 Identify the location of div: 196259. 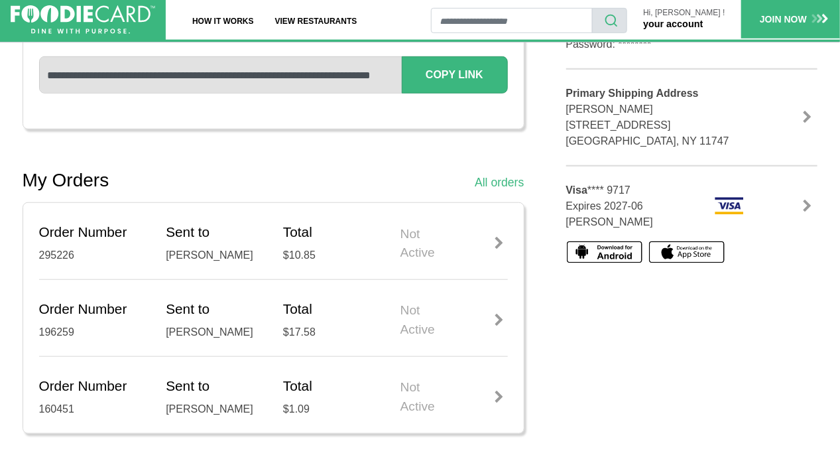
(93, 332).